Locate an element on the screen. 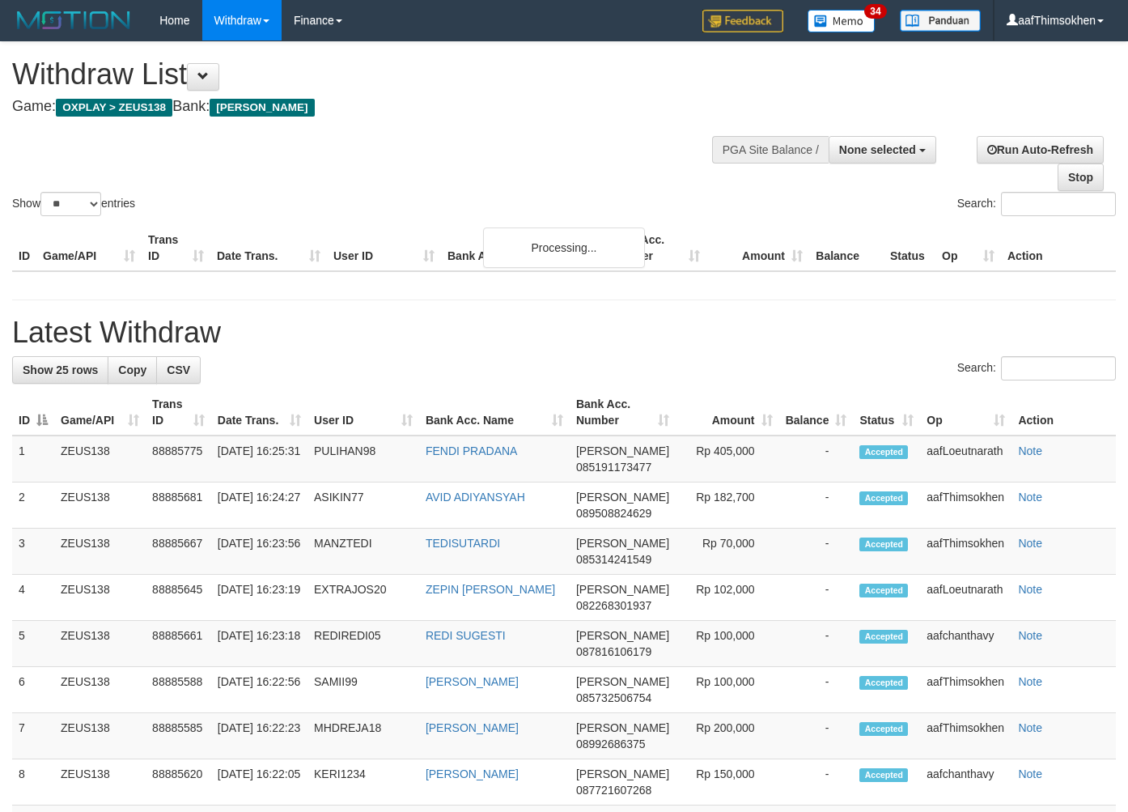 Image resolution: width=1128 pixels, height=812 pixels. th: Status: activate to sort column ascending is located at coordinates (886, 412).